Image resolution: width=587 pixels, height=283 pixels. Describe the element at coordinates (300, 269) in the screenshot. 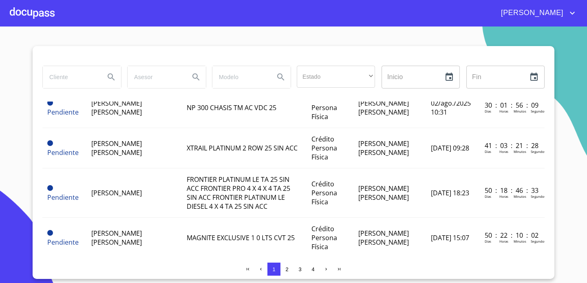

I see `button: 3` at that location.